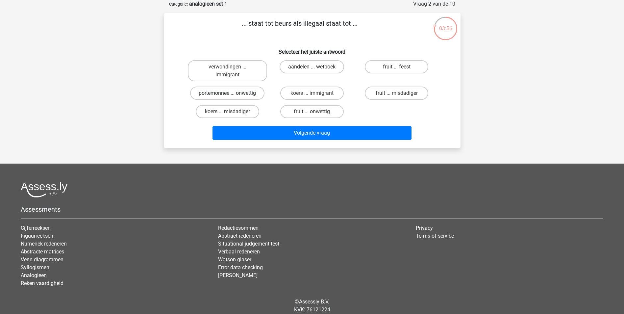 This screenshot has width=624, height=314. I want to click on a: Error data checking, so click(240, 267).